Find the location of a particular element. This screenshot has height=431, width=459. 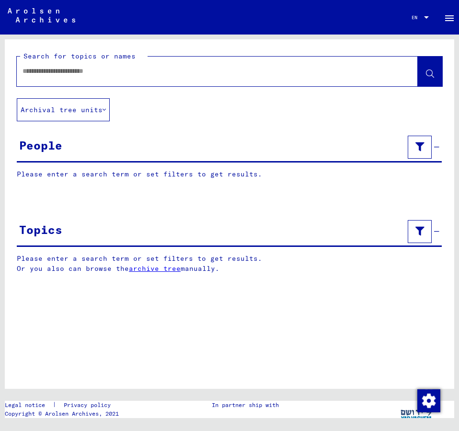

a: Privacy policy is located at coordinates (89, 405).